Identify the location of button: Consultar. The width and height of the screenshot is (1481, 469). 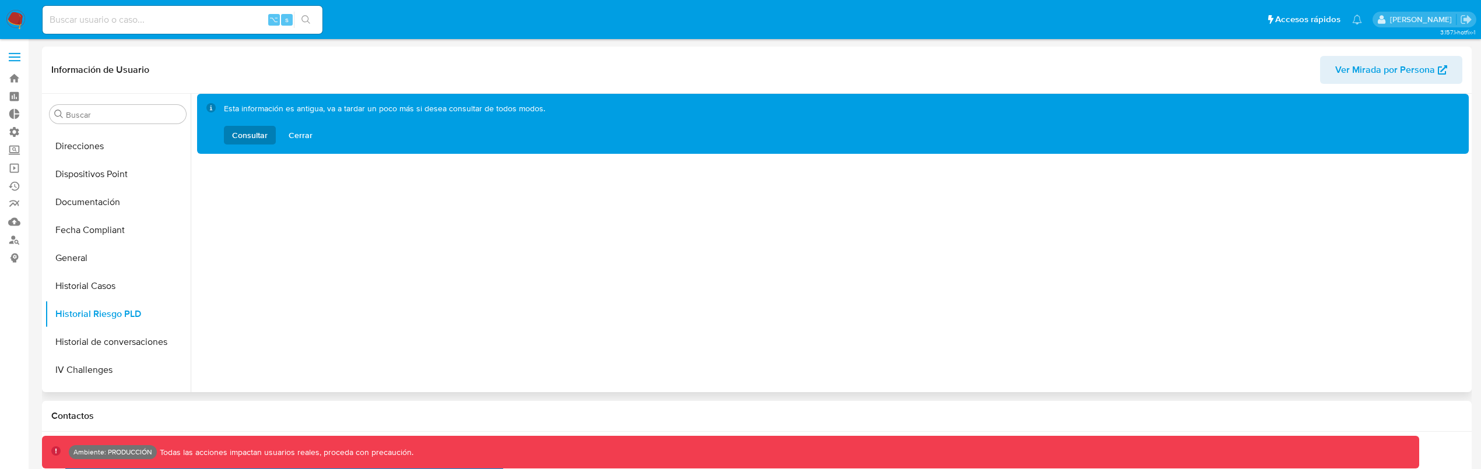
(250, 135).